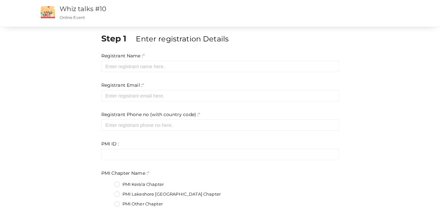 The image size is (440, 209). I want to click on label: PMI ID :, so click(110, 144).